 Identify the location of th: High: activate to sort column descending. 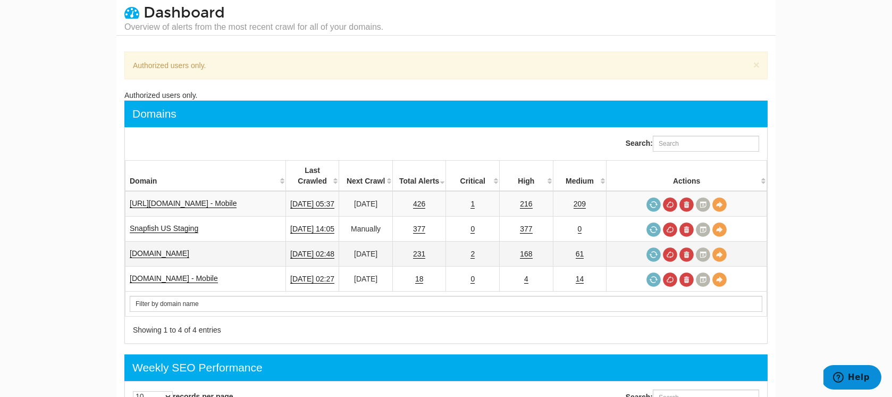
(526, 176).